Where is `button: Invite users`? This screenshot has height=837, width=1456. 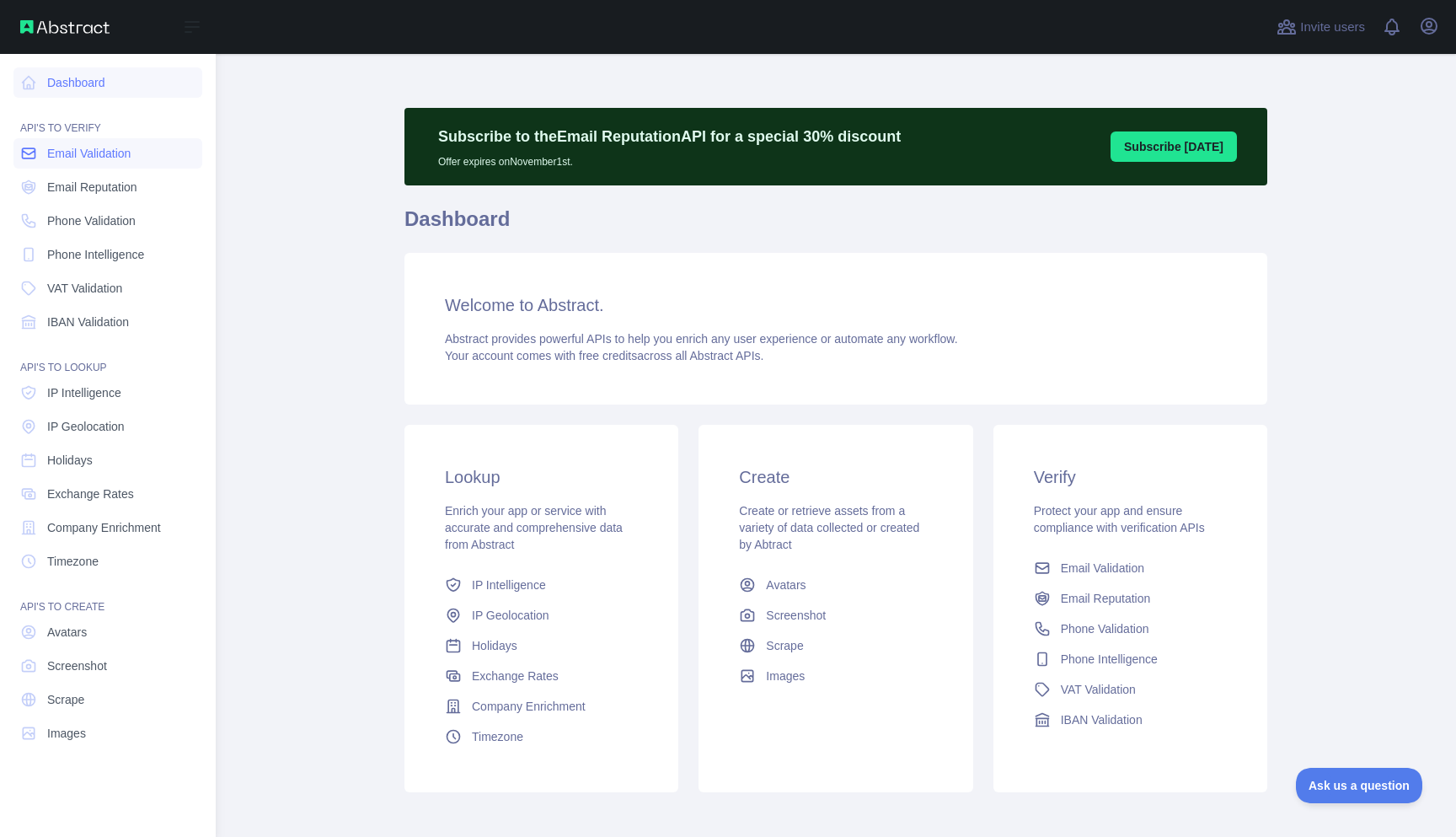
button: Invite users is located at coordinates (1321, 27).